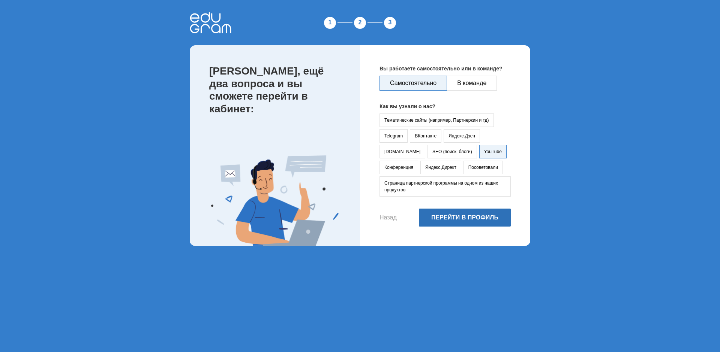  Describe the element at coordinates (493, 152) in the screenshot. I see `button: YouTube` at that location.